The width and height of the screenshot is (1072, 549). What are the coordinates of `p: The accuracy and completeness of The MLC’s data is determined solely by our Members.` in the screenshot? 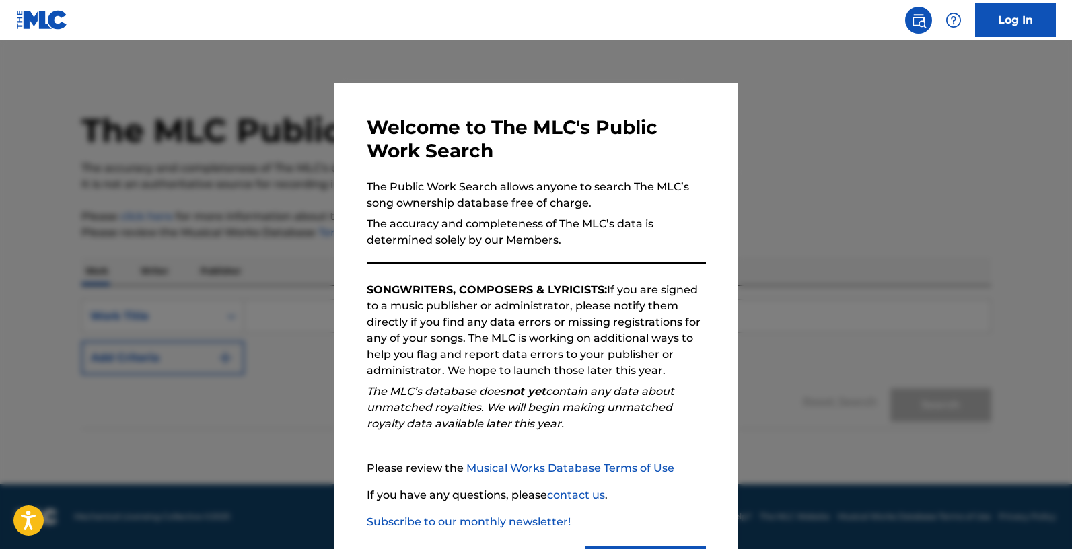 It's located at (536, 232).